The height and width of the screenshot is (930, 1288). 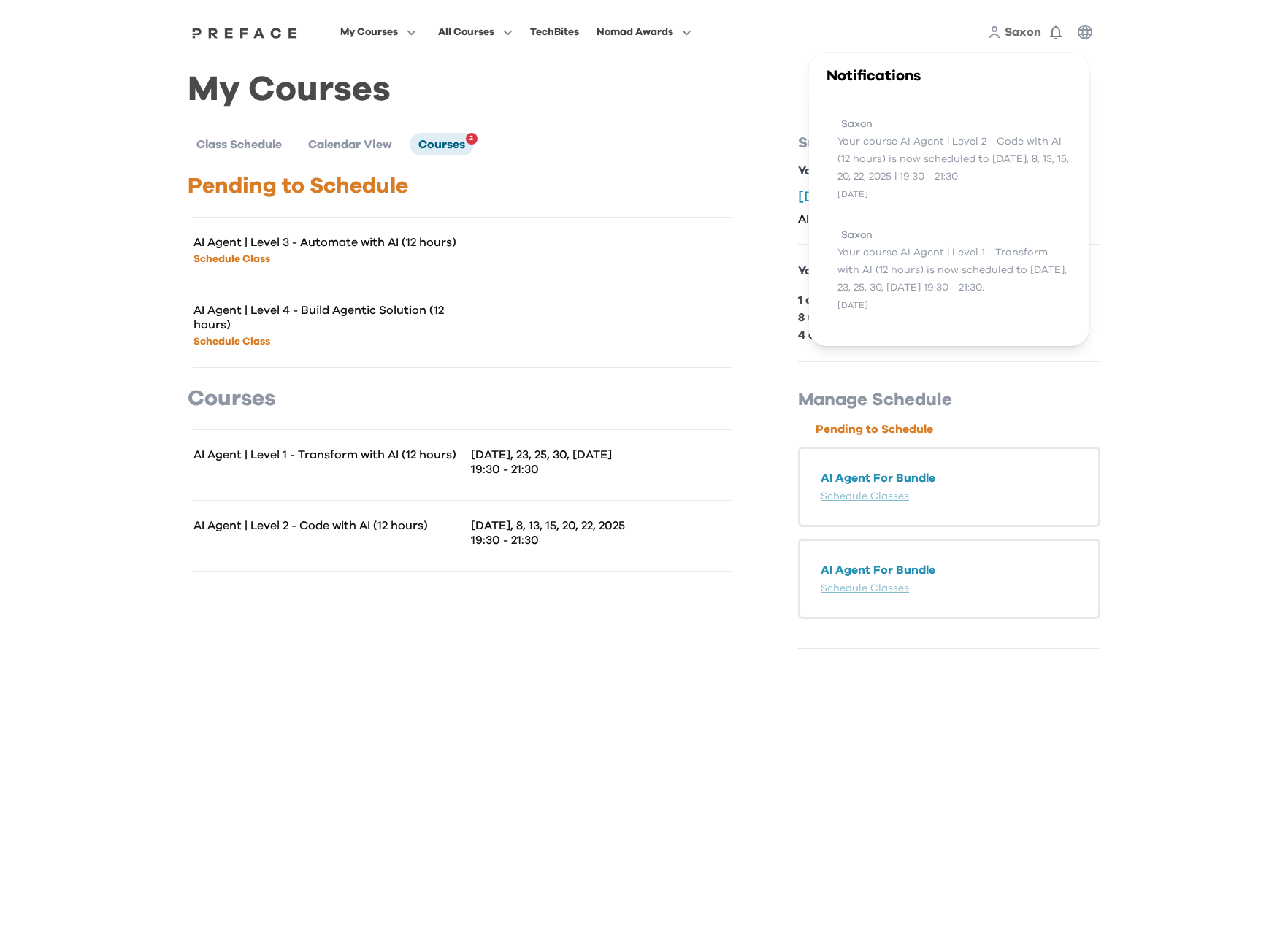 I want to click on img: Preface Logo, so click(x=244, y=33).